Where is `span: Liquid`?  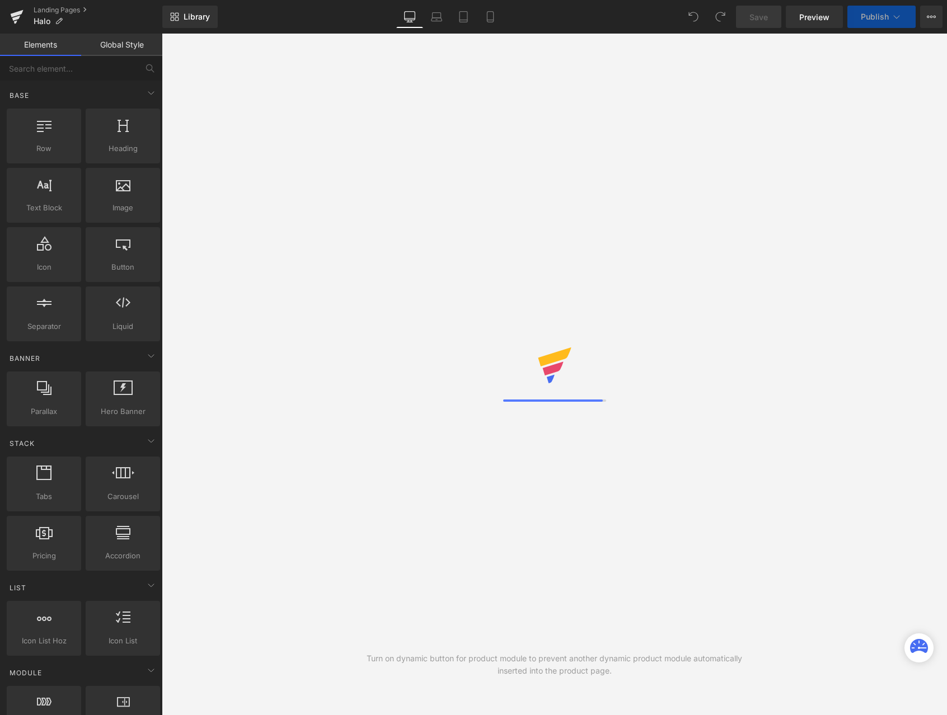
span: Liquid is located at coordinates (123, 326).